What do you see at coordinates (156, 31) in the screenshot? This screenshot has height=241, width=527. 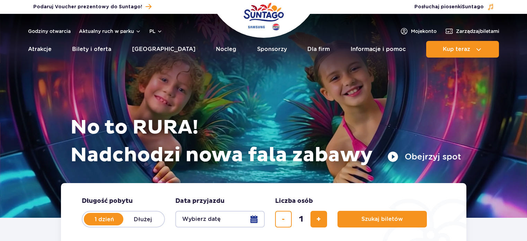 I see `button: pl` at bounding box center [156, 31].